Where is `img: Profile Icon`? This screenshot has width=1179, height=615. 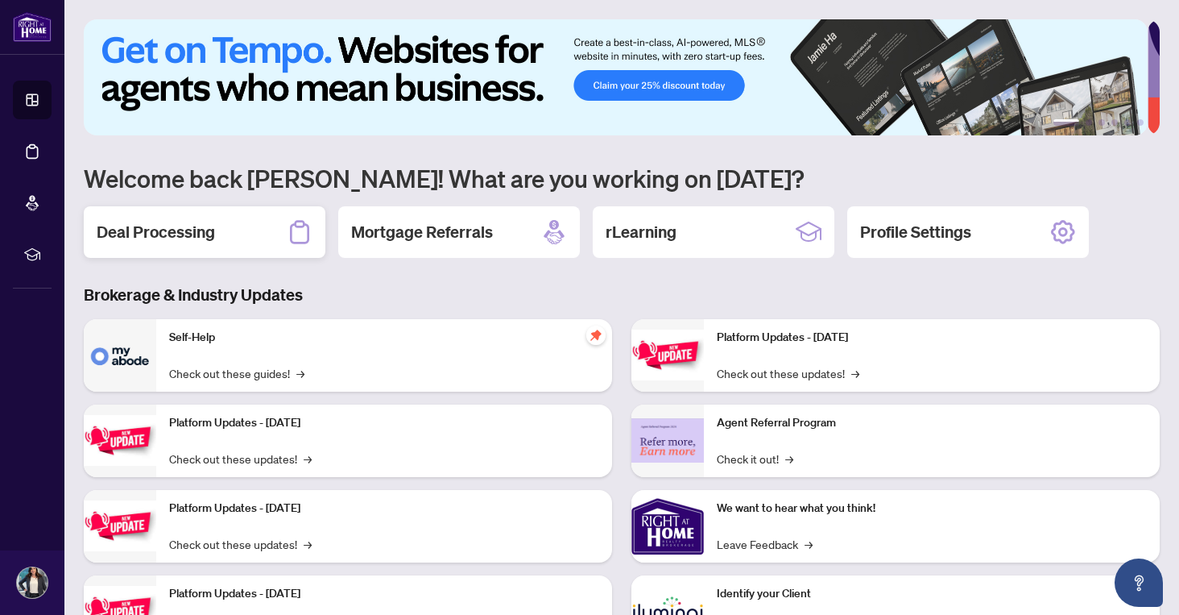 img: Profile Icon is located at coordinates (32, 582).